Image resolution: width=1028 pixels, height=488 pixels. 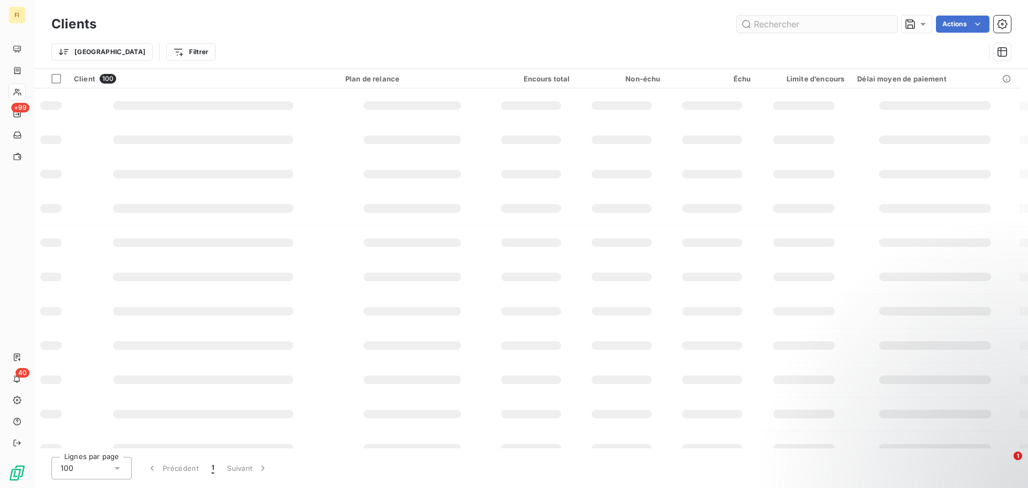 I want to click on button: Précédent, so click(x=172, y=468).